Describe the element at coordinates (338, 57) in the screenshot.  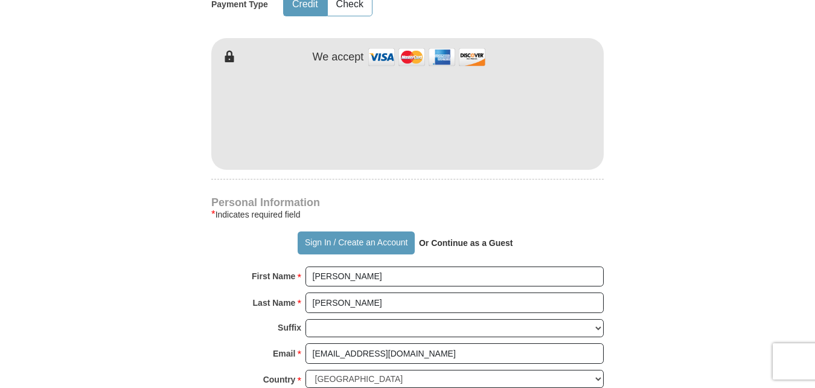
I see `h4: We accept` at that location.